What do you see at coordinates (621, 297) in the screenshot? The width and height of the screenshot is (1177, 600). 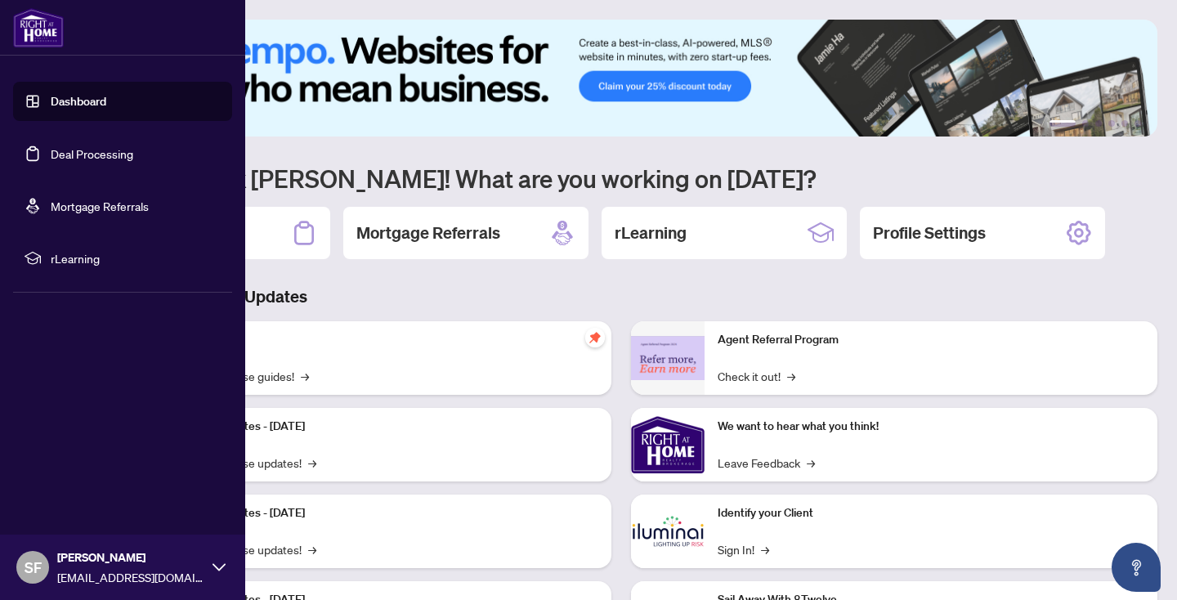 I see `h3: Brokerage & Industry Updates` at bounding box center [621, 297].